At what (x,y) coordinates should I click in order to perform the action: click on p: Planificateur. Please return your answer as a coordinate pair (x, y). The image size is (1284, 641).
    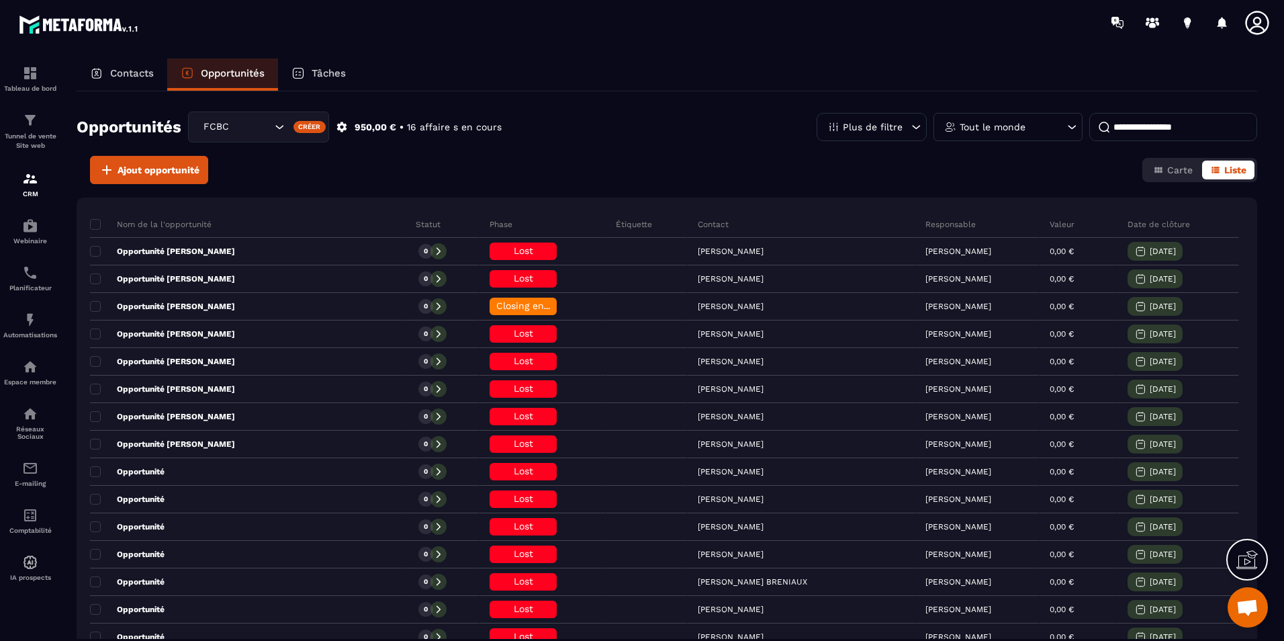
    Looking at the image, I should click on (30, 287).